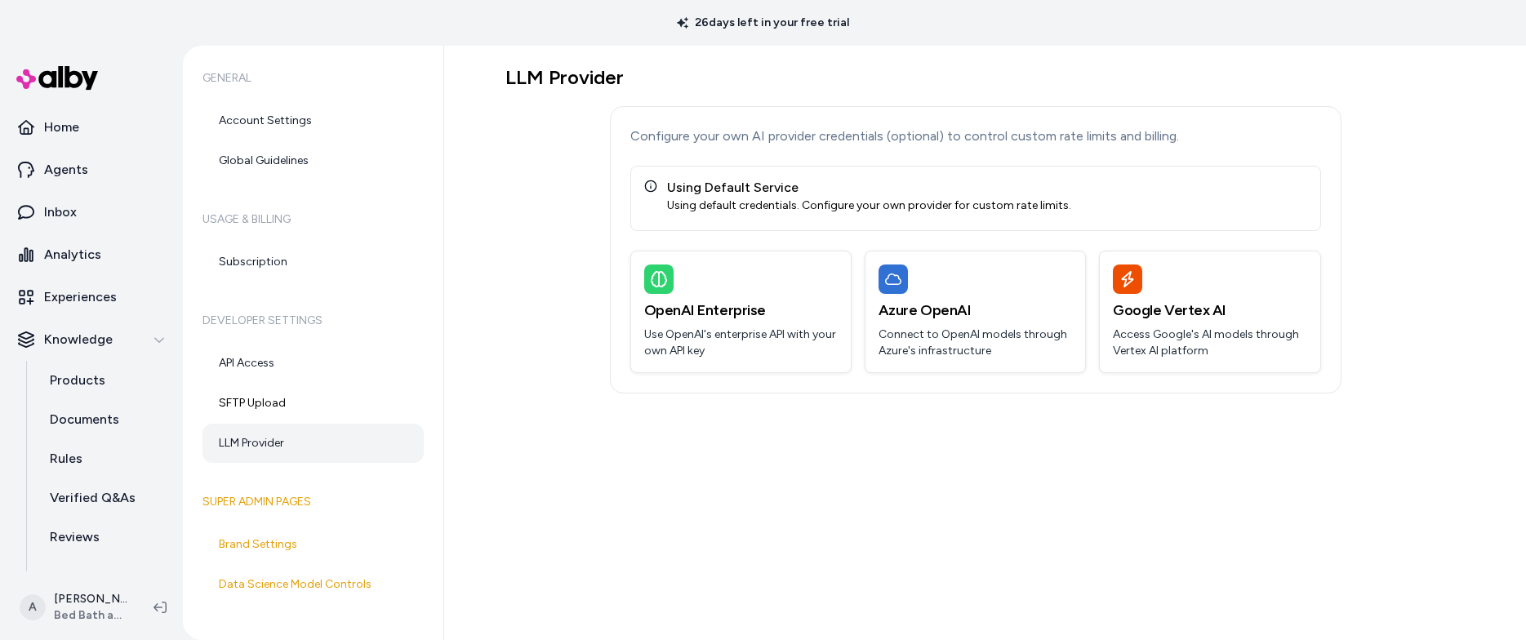 The width and height of the screenshot is (1526, 640). I want to click on h6: Usage & Billing, so click(313, 220).